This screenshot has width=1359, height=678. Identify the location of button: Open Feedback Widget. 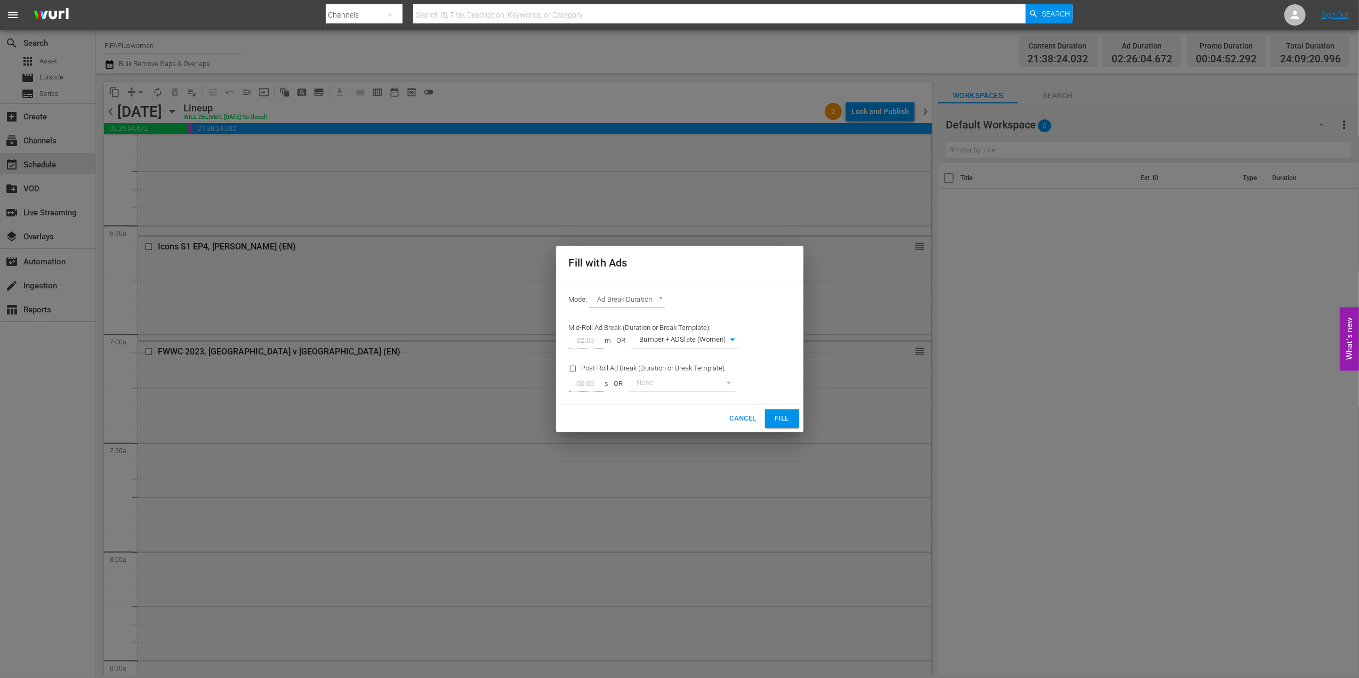
(1350, 339).